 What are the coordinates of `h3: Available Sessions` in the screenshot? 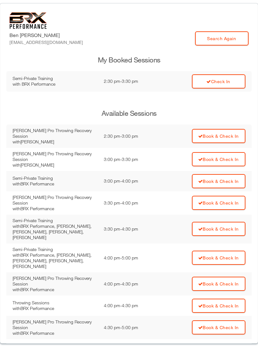 It's located at (129, 113).